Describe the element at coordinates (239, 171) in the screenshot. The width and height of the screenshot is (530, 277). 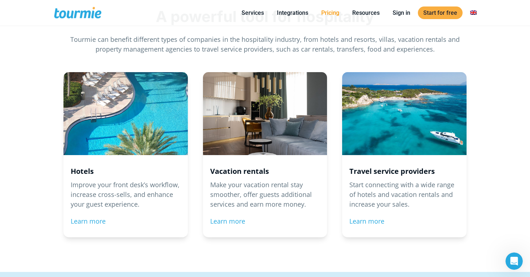
I see `strong: Vacation rentals` at that location.